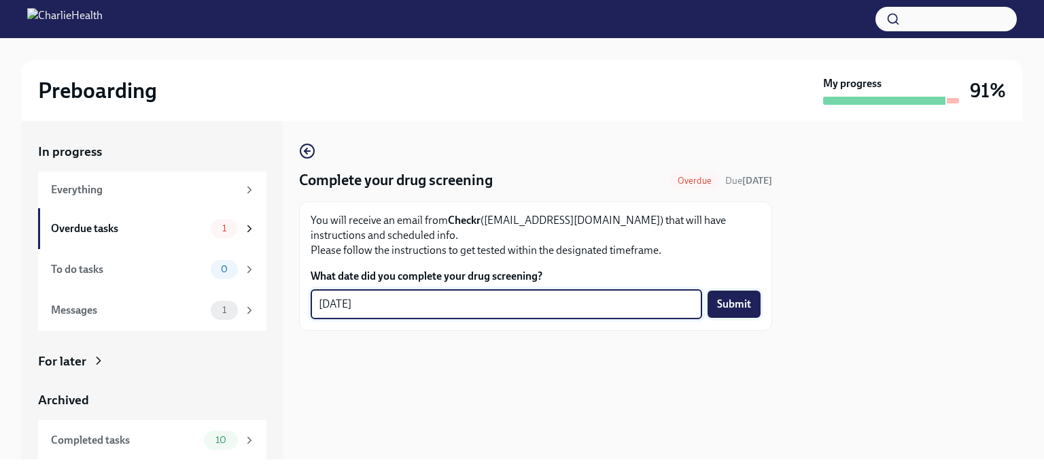 This screenshot has height=473, width=1044. Describe the element at coordinates (65, 19) in the screenshot. I see `img: CharlieHealth` at that location.